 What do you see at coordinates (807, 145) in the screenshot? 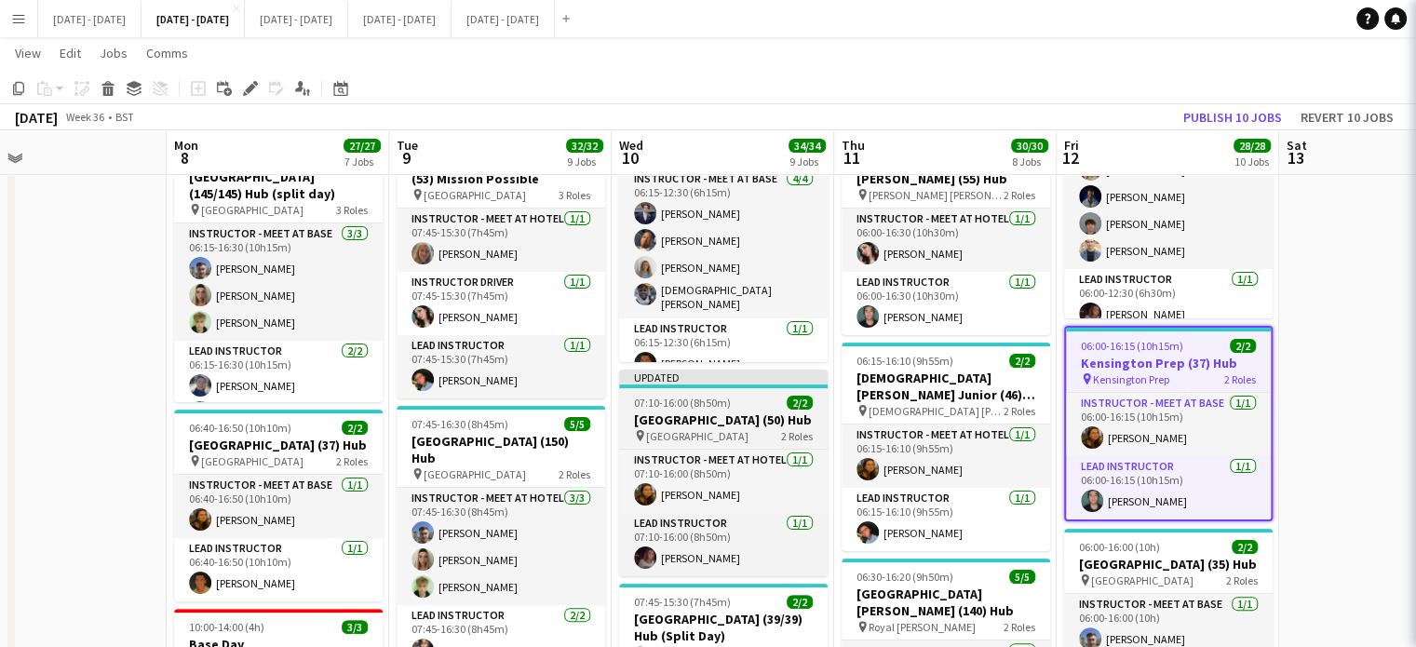
I see `span: 34/34` at bounding box center [807, 145].